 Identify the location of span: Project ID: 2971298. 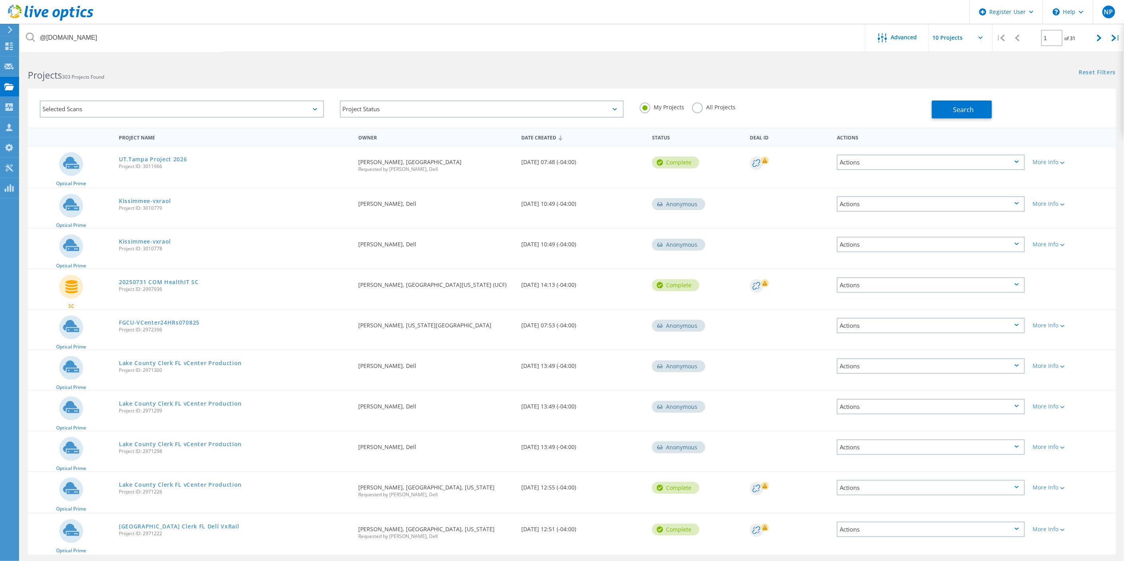
(235, 452).